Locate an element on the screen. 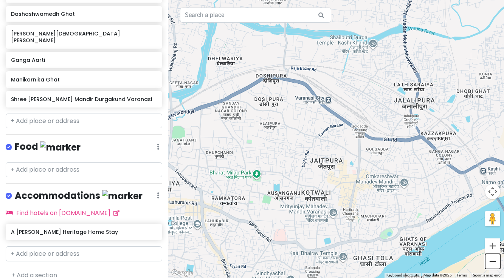 Image resolution: width=504 pixels, height=278 pixels. button: Zoom out is located at coordinates (492, 262).